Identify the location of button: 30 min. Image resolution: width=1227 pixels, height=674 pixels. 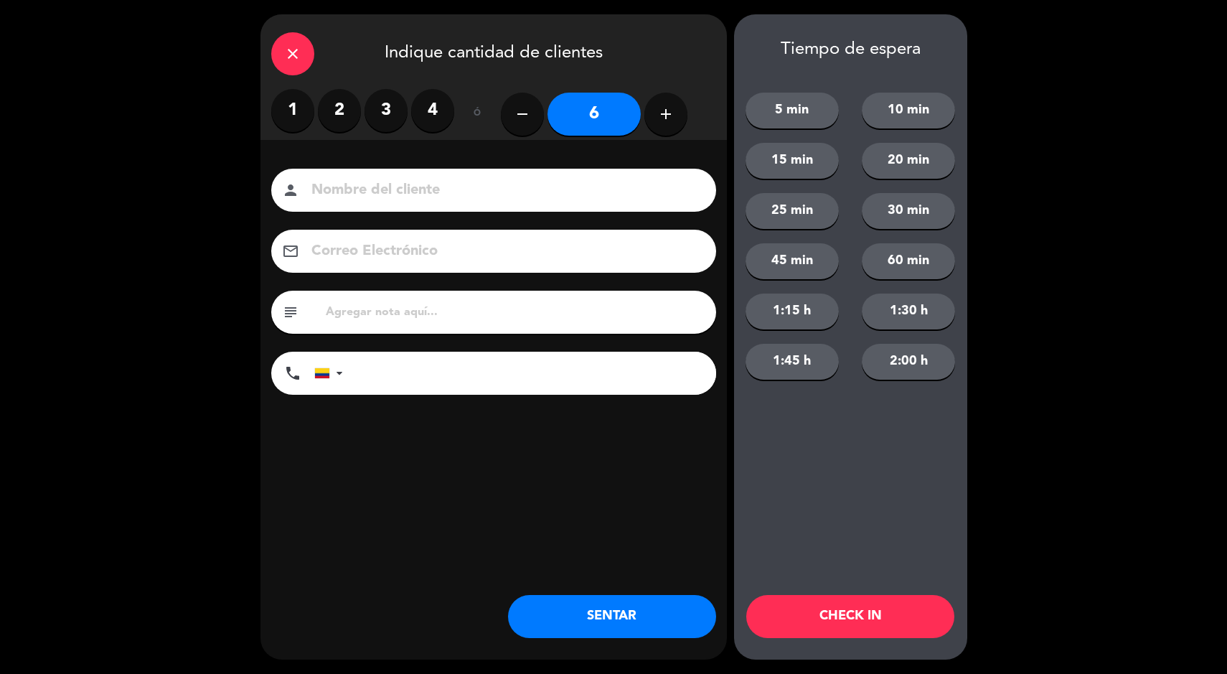
(908, 211).